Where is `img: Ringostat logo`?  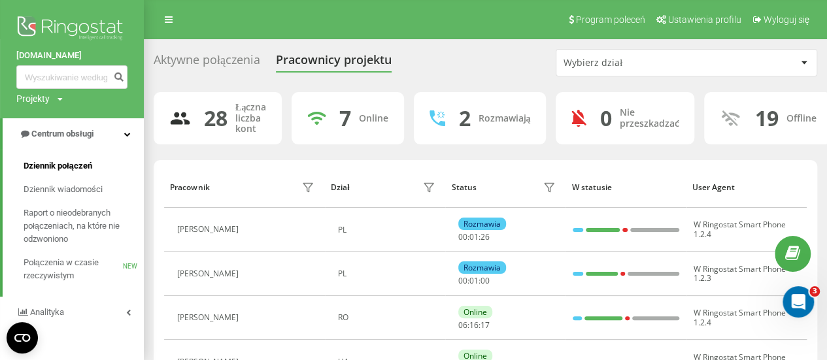
img: Ringostat logo is located at coordinates (72, 29).